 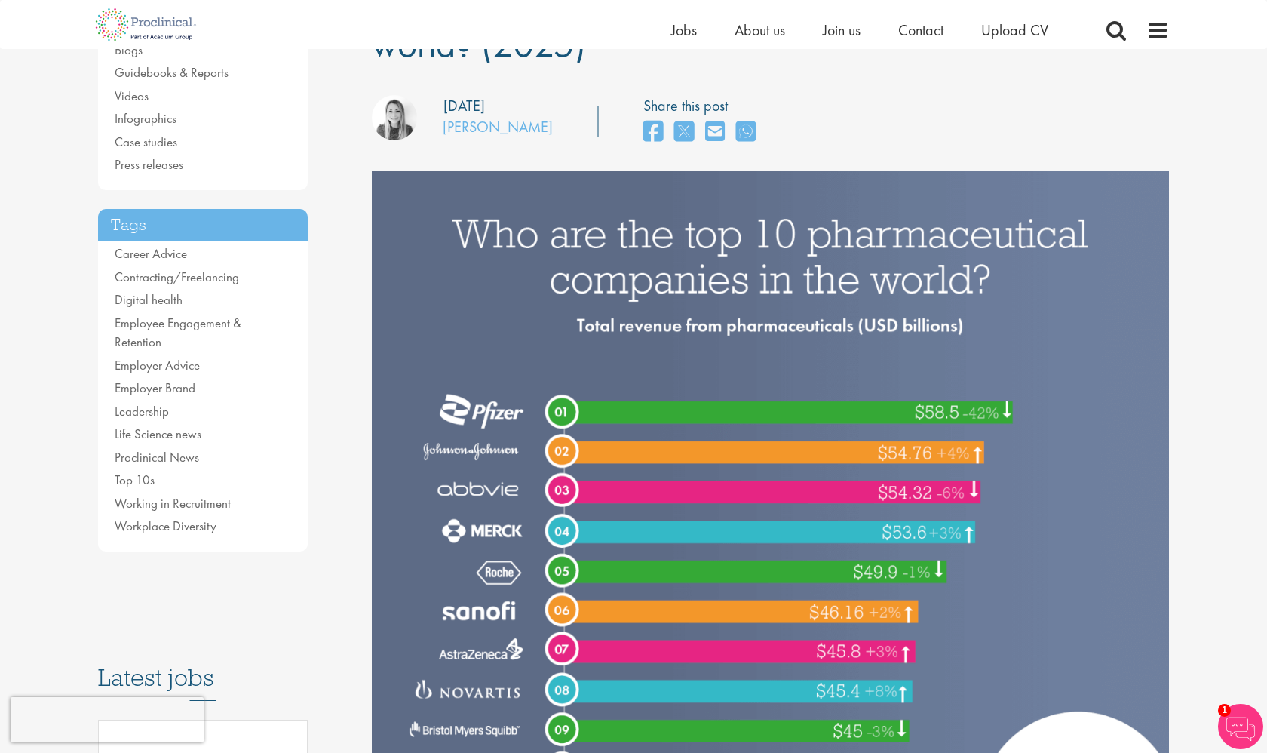 What do you see at coordinates (173, 503) in the screenshot?
I see `a: Working in Recruitment` at bounding box center [173, 503].